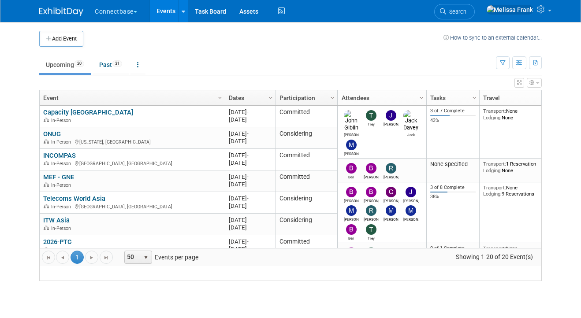  I want to click on div: Jack Davey, so click(411, 134).